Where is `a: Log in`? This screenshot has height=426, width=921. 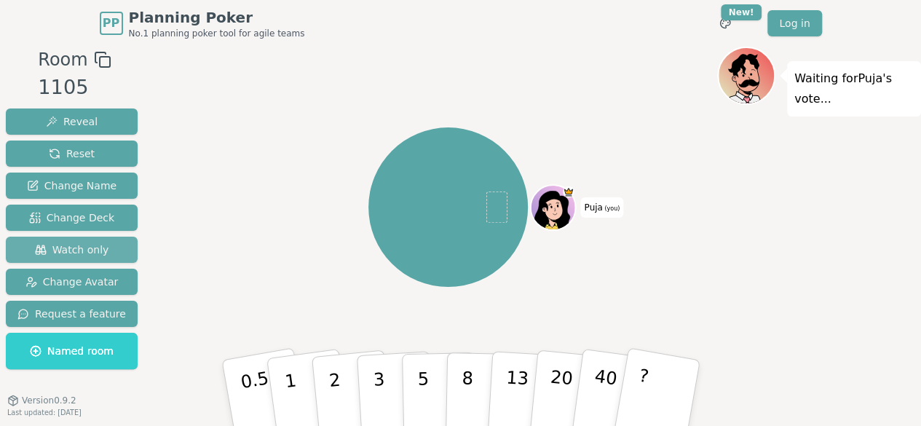
a: Log in is located at coordinates (794, 23).